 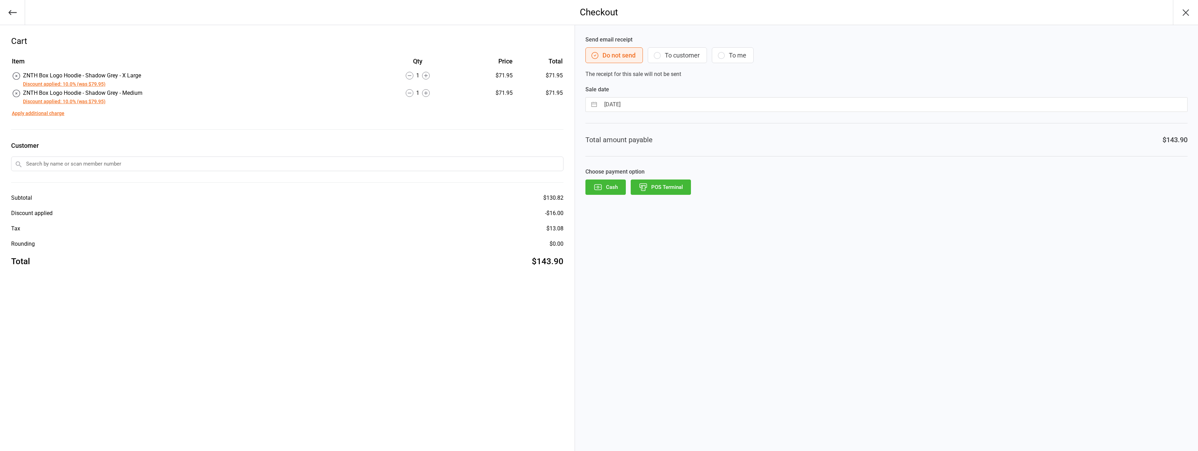 What do you see at coordinates (886, 172) in the screenshot?
I see `label: Choose payment option` at bounding box center [886, 172].